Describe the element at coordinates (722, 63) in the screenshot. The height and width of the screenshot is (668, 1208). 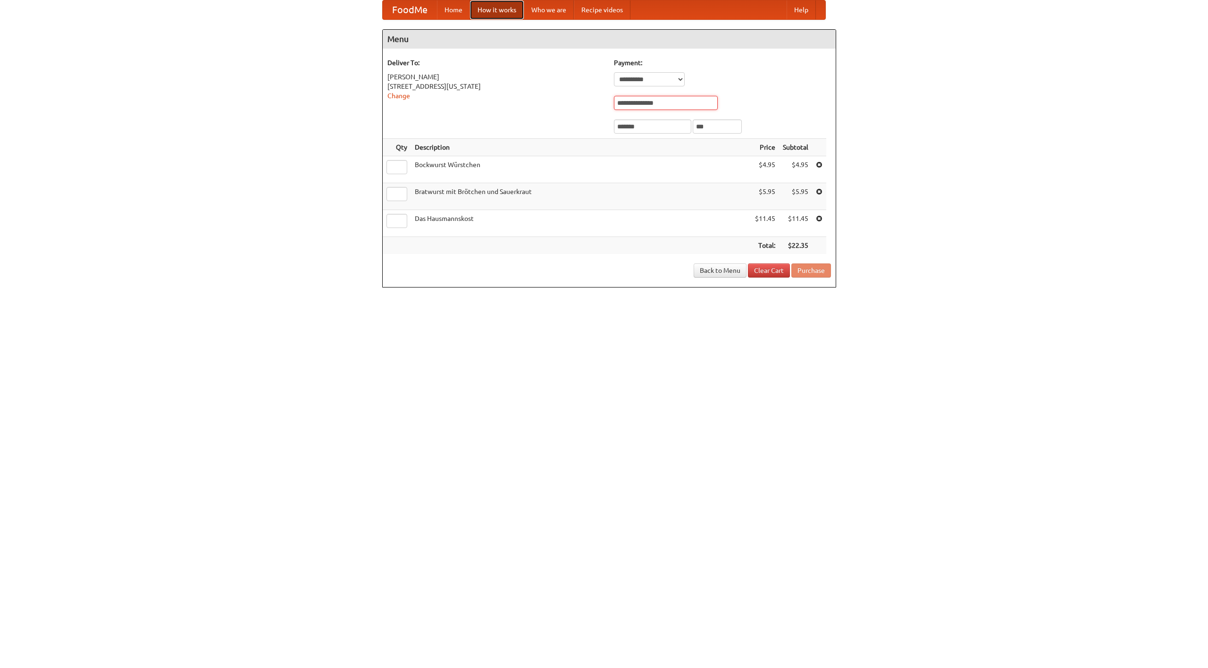
I see `h5: Payment:` at that location.